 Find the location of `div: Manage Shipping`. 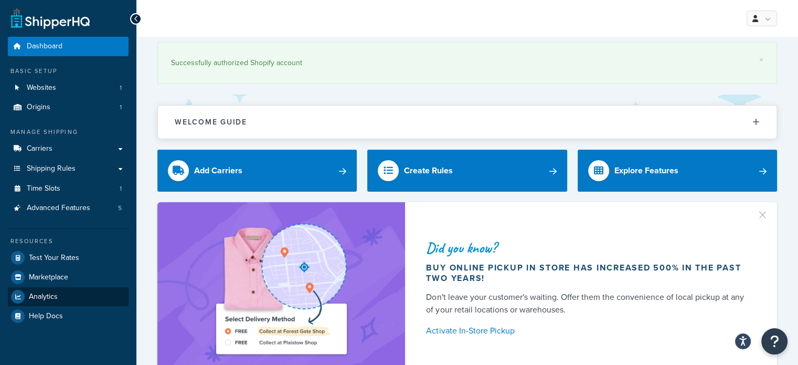

div: Manage Shipping is located at coordinates (68, 132).